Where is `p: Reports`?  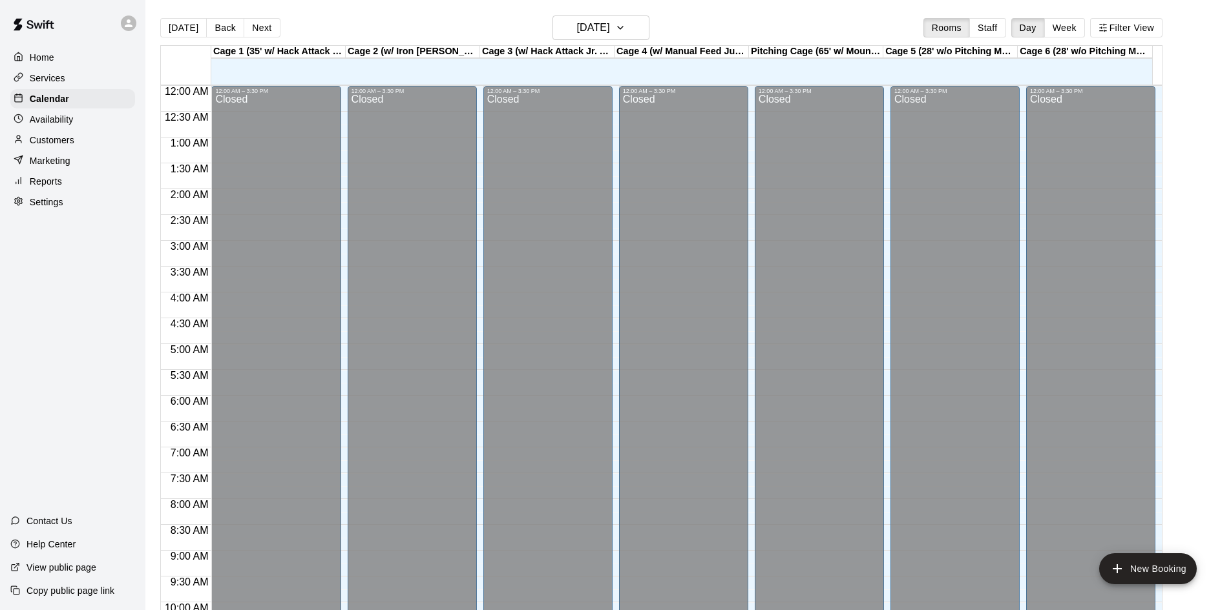
p: Reports is located at coordinates (46, 182).